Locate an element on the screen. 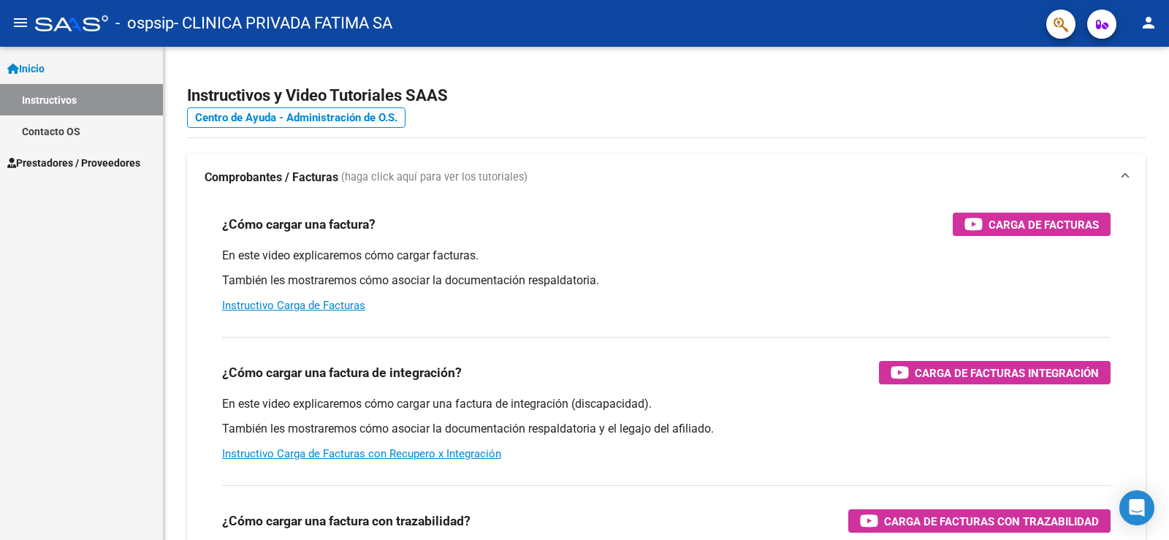 The height and width of the screenshot is (540, 1169). span: (haga click aquí para ver los tutoriales) is located at coordinates (434, 177).